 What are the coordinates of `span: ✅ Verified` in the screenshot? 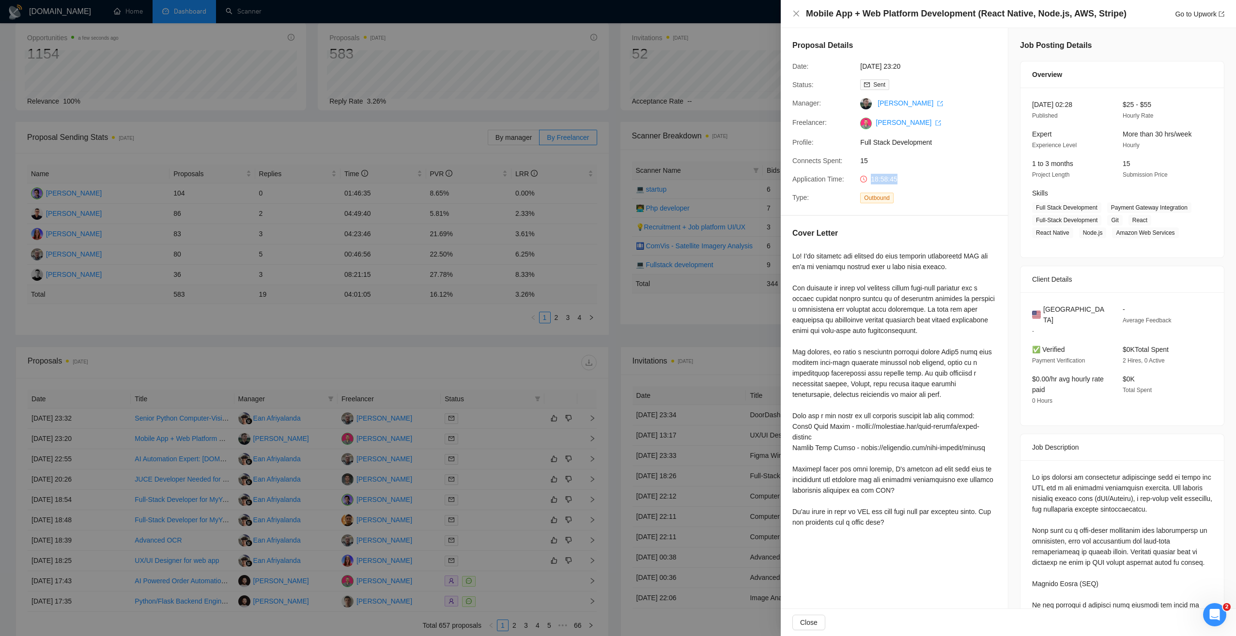 It's located at (1048, 350).